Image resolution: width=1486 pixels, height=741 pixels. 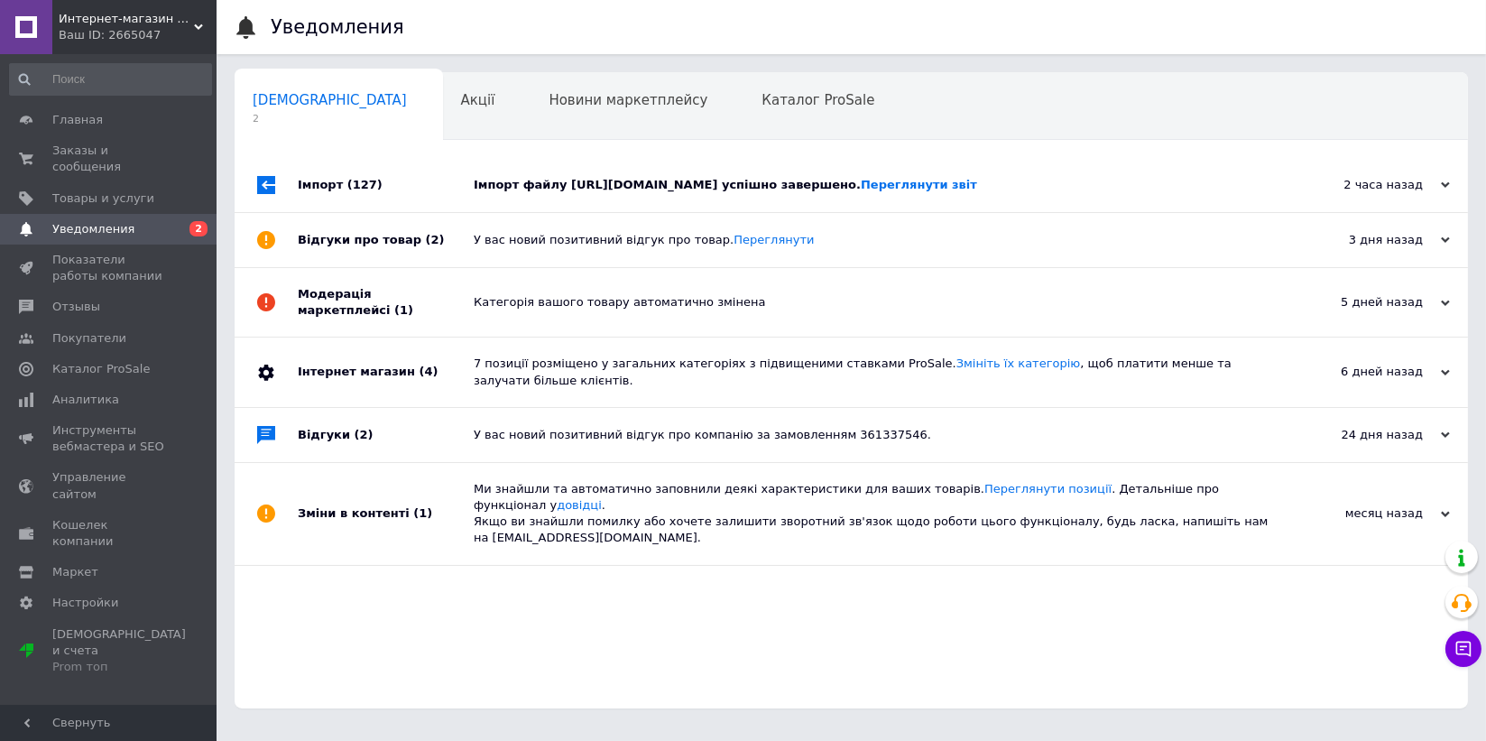 I want to click on span: Инструменты вебмастера и SEO, so click(x=109, y=438).